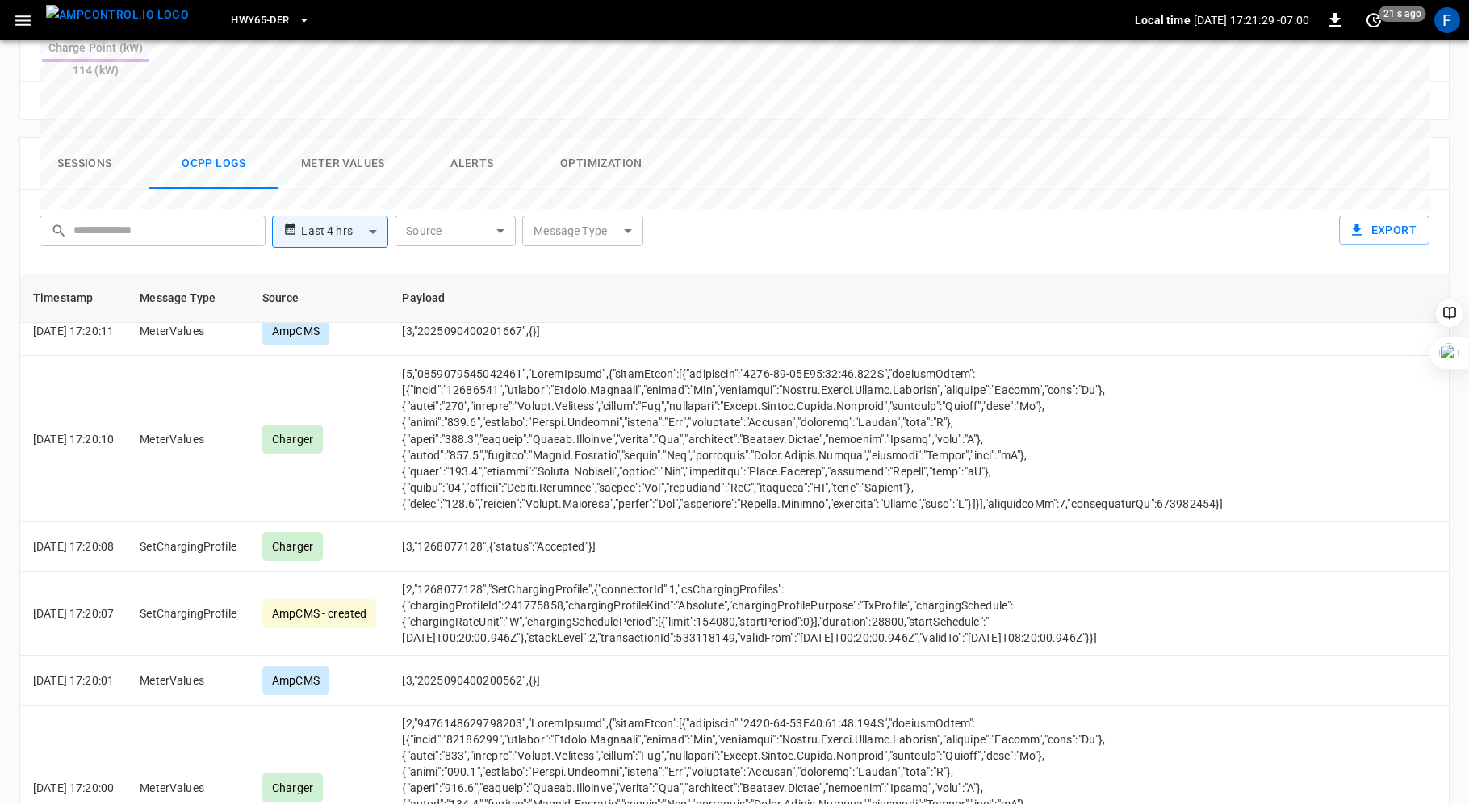 The image size is (1469, 804). I want to click on th: Source, so click(319, 299).